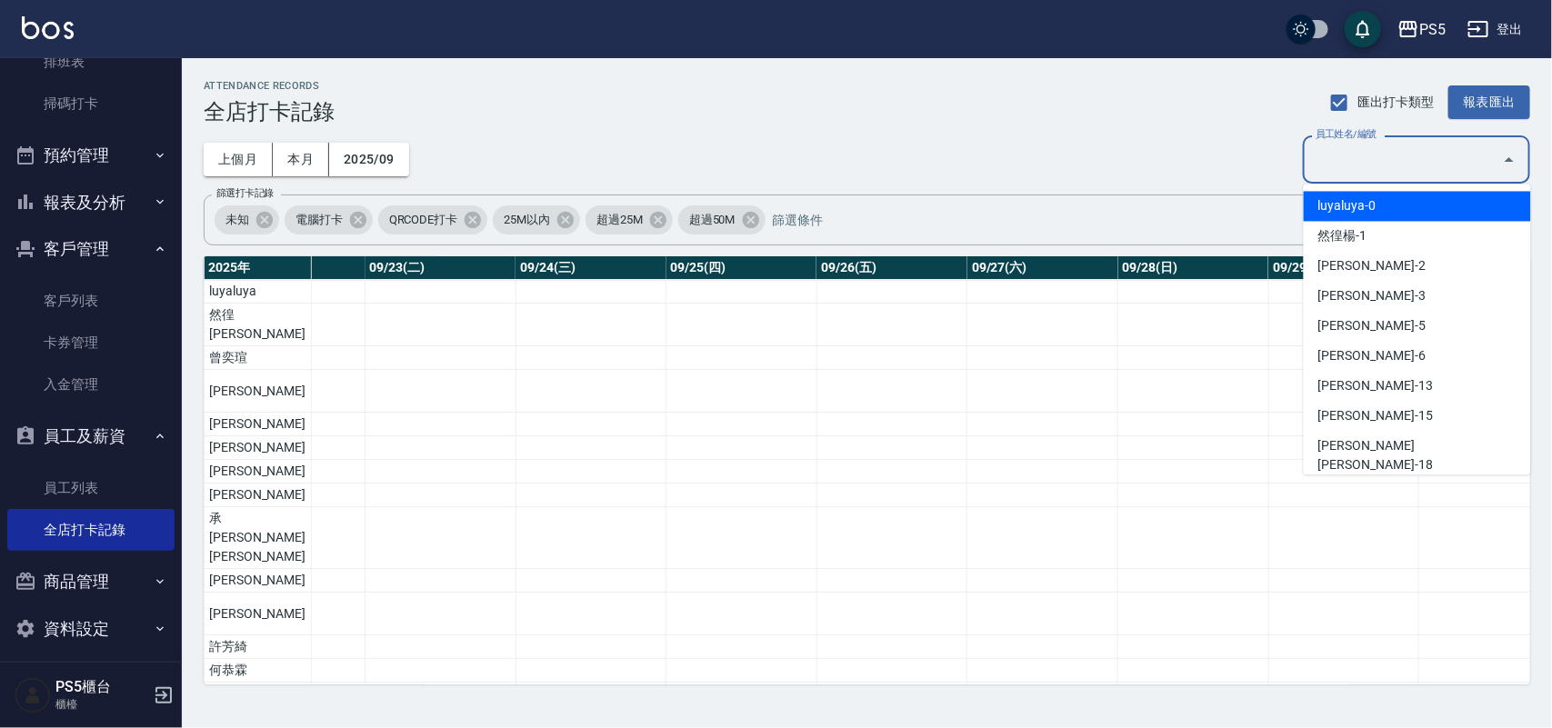 The height and width of the screenshot is (728, 1552). What do you see at coordinates (433, 220) in the screenshot?
I see `div: QRCODE打卡` at bounding box center [433, 220].